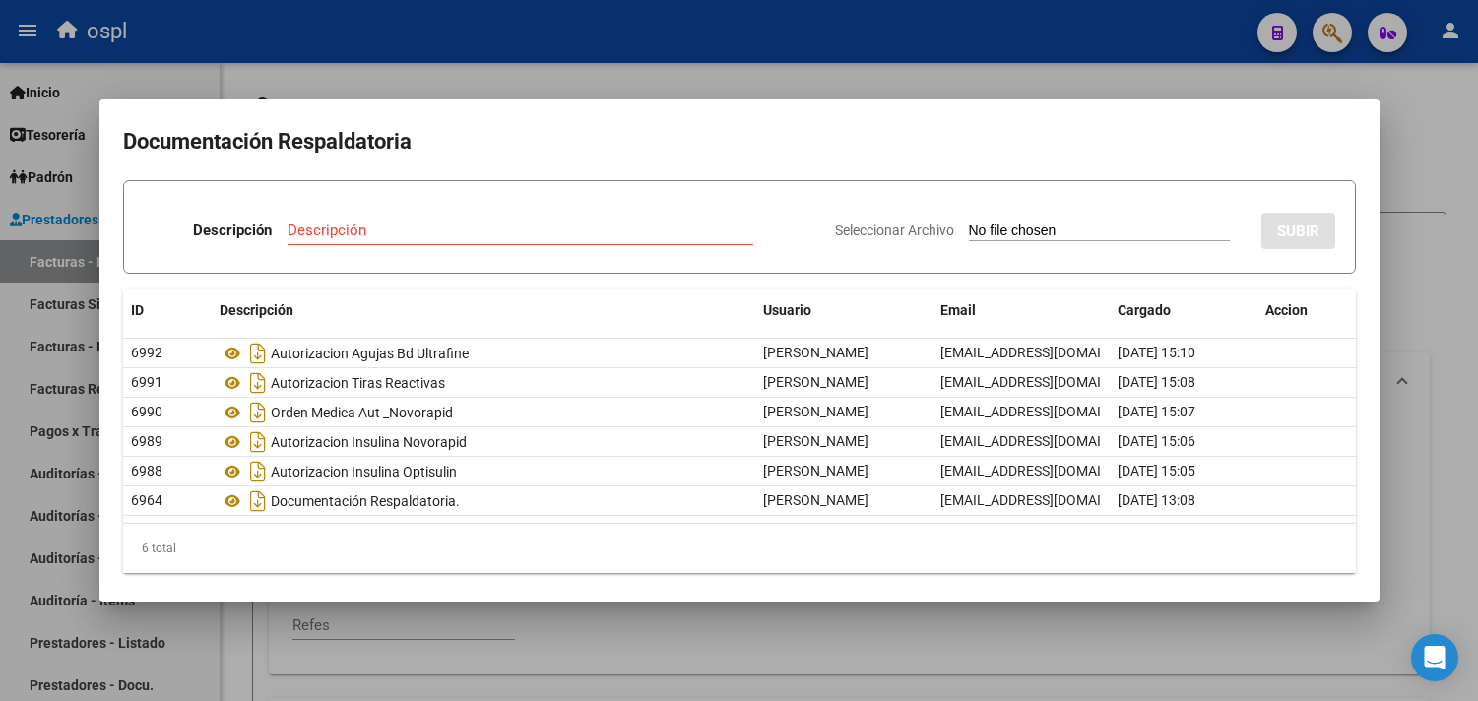 The width and height of the screenshot is (1478, 701). I want to click on span: 6990, so click(147, 412).